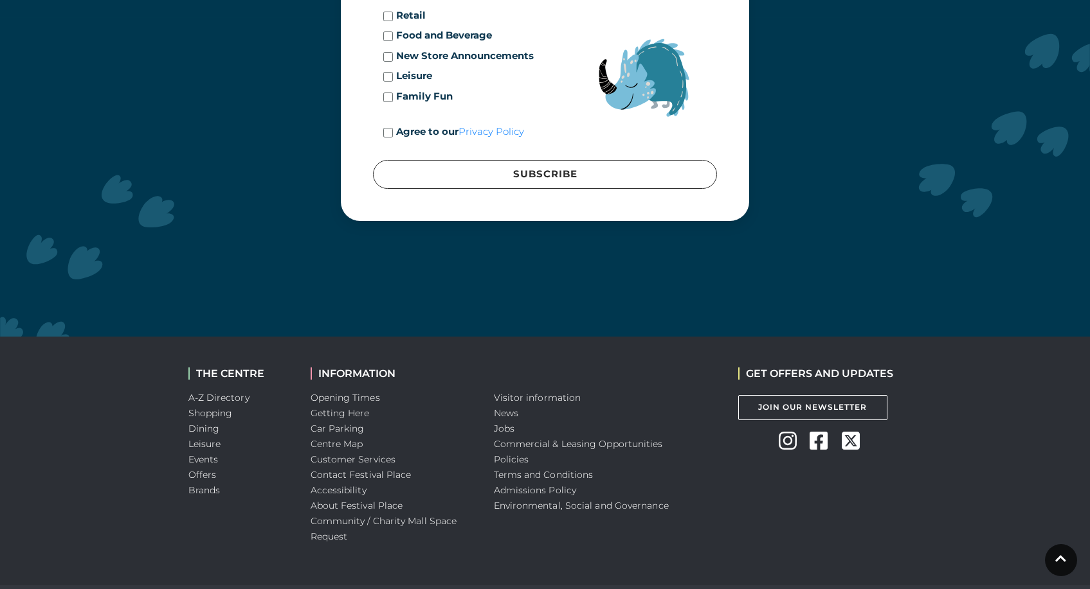  What do you see at coordinates (361, 475) in the screenshot?
I see `a: Contact Festival Place` at bounding box center [361, 475].